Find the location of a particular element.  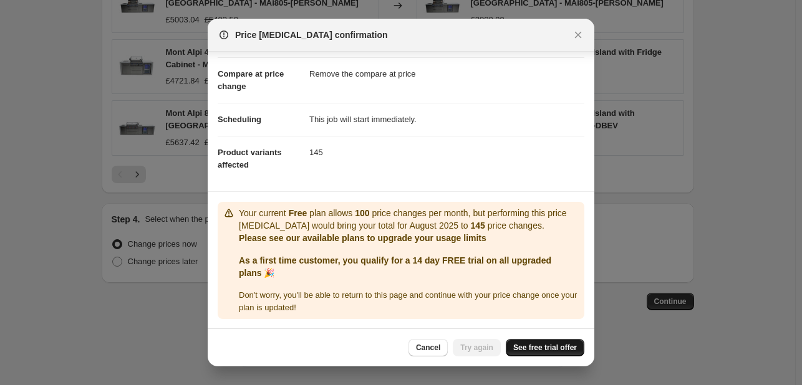

b: 100 is located at coordinates (362, 213).